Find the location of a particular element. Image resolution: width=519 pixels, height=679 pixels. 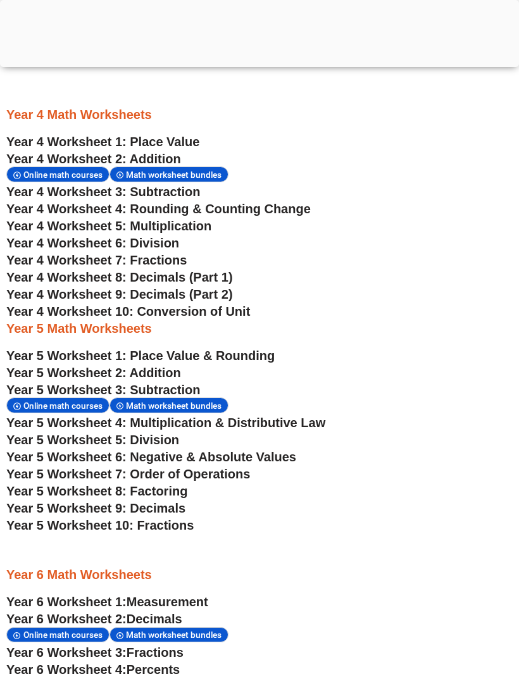

a: Year 5 Worksheet 7: Order of Operations is located at coordinates (128, 474).